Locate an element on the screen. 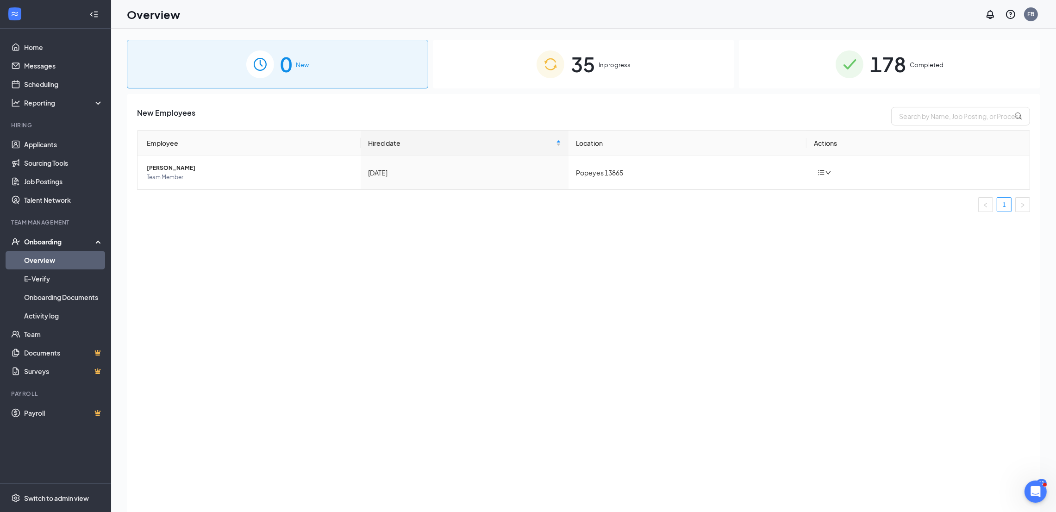 The width and height of the screenshot is (1056, 512). span: down is located at coordinates (828, 173).